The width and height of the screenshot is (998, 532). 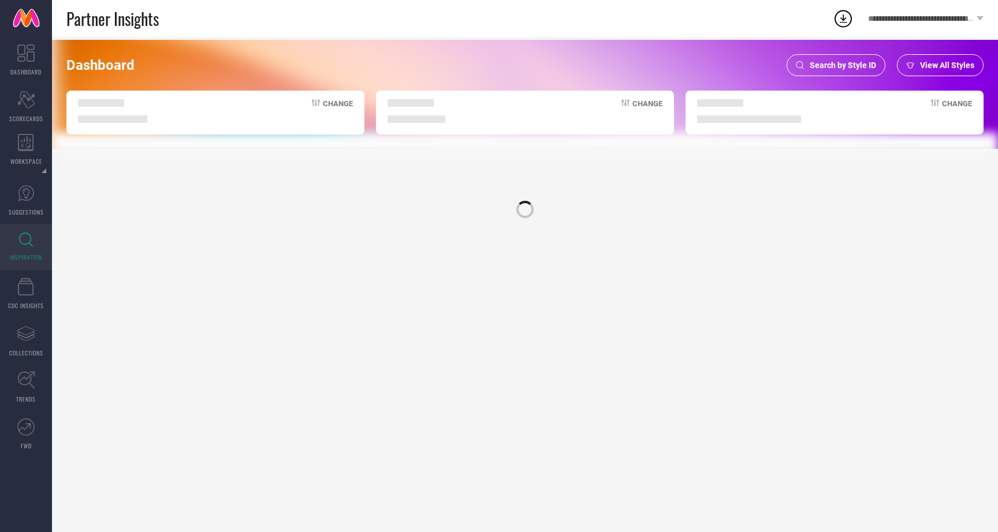 What do you see at coordinates (26, 118) in the screenshot?
I see `span: SCORECARDS` at bounding box center [26, 118].